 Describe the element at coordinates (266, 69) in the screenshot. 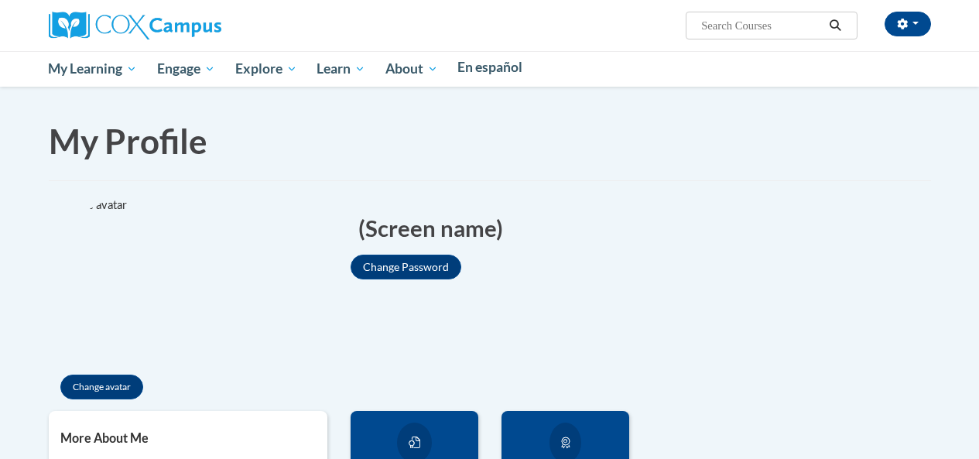

I see `a: Explore` at that location.